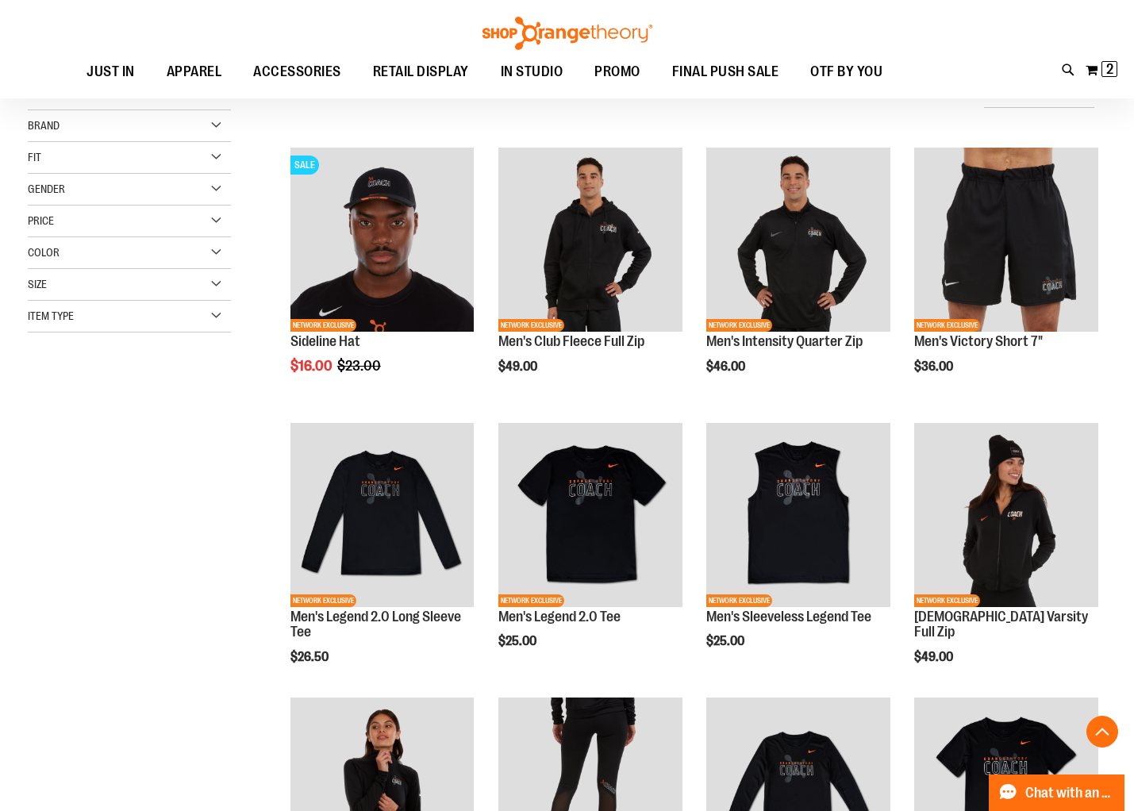 Image resolution: width=1134 pixels, height=811 pixels. Describe the element at coordinates (360, 366) in the screenshot. I see `span: $23.00` at that location.